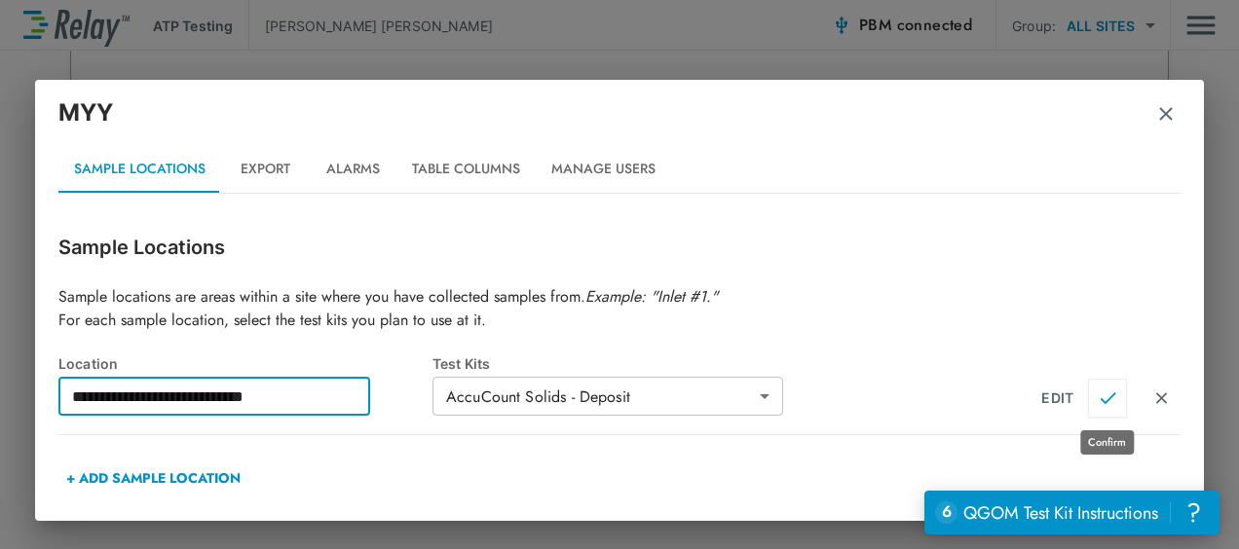 The image size is (1239, 549). I want to click on div: EDIT, so click(1057, 397).